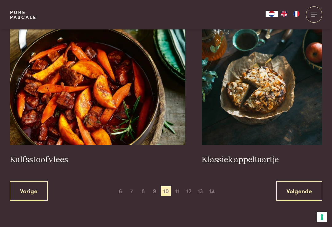 The image size is (332, 227). Describe the element at coordinates (200, 191) in the screenshot. I see `span: 13` at that location.